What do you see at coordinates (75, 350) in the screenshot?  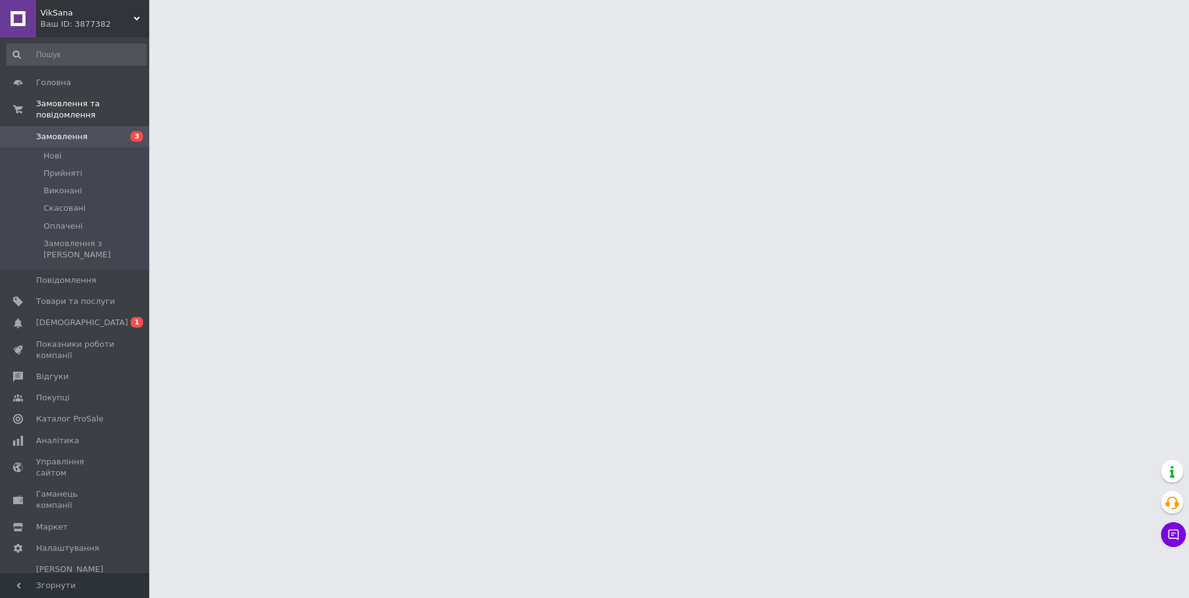 I see `span: Показники роботи компанії` at bounding box center [75, 350].